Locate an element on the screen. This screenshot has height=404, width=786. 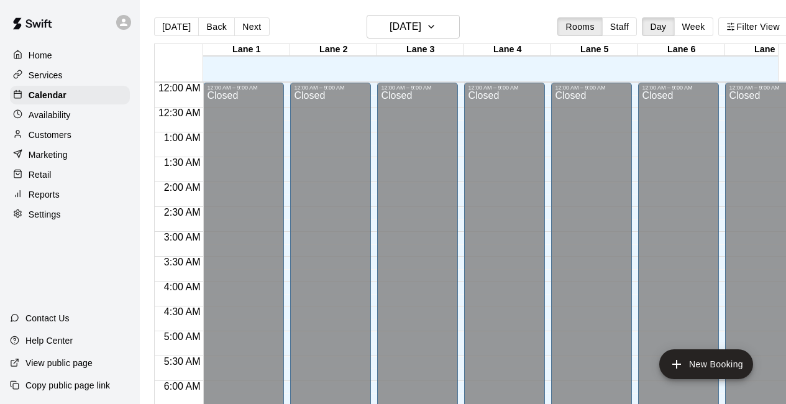
span: 1:30 AM is located at coordinates (182, 162).